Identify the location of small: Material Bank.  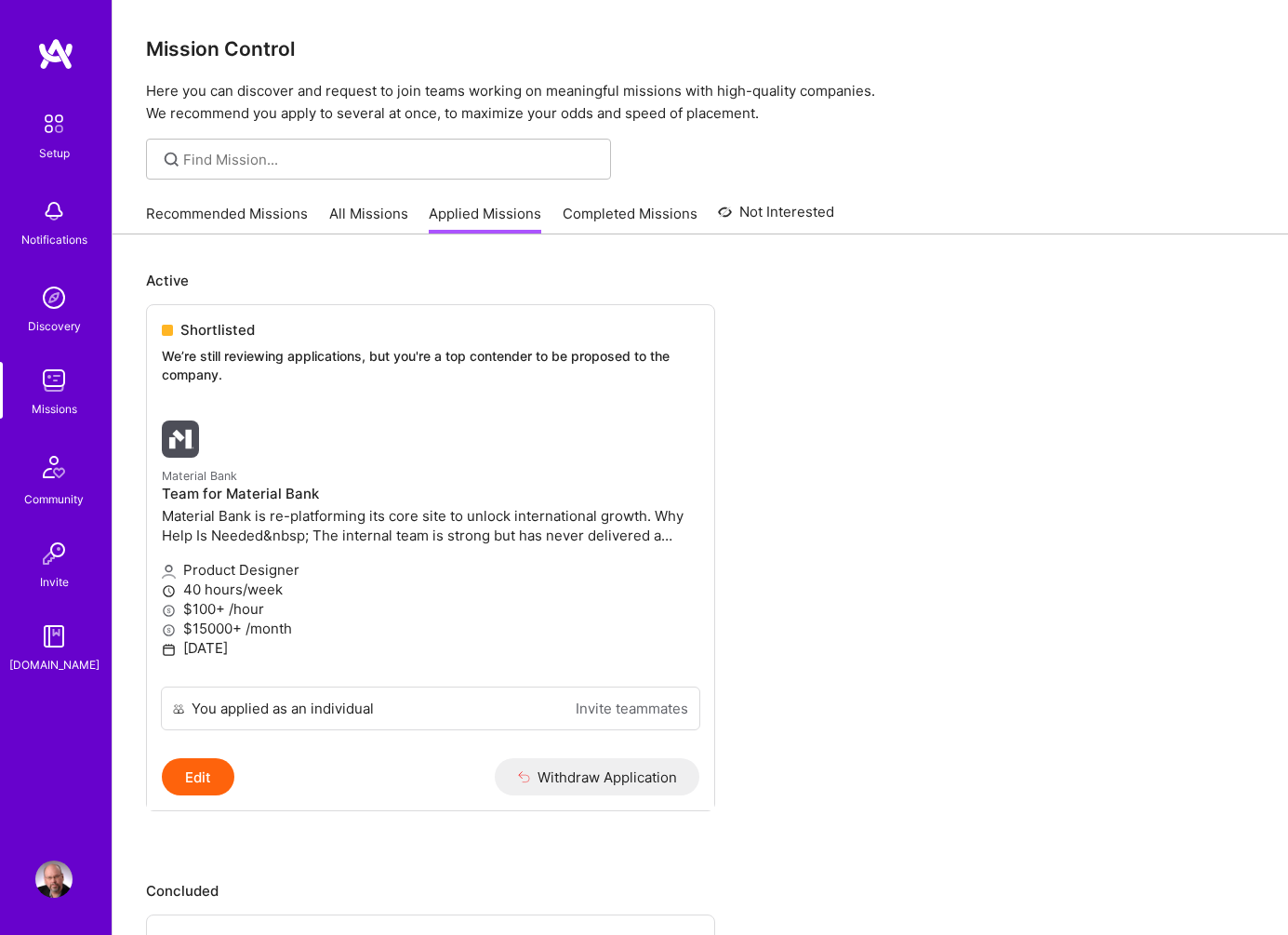
(199, 476).